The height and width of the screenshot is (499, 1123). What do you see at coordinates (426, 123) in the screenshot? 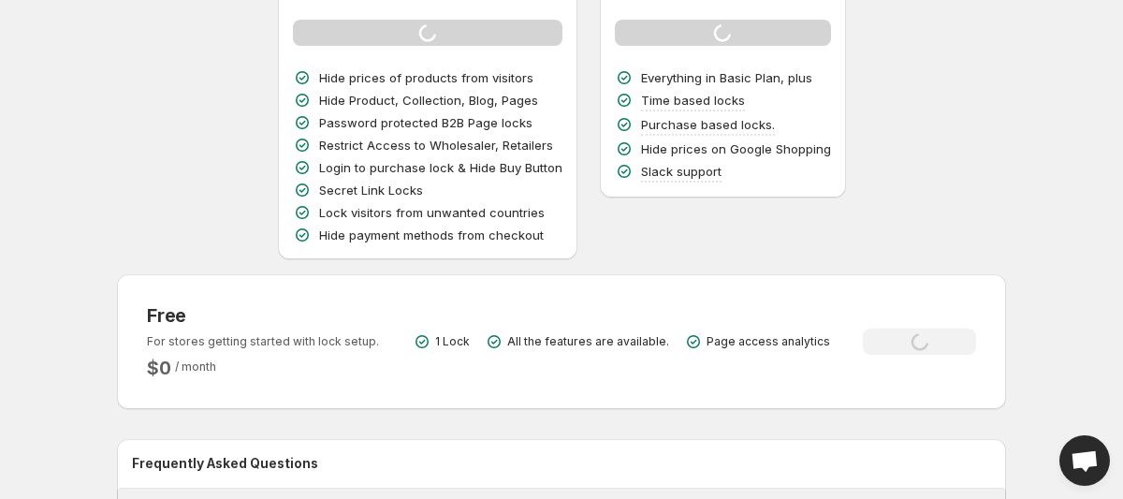
I see `p: Password protected B2B Page locks` at bounding box center [426, 123].